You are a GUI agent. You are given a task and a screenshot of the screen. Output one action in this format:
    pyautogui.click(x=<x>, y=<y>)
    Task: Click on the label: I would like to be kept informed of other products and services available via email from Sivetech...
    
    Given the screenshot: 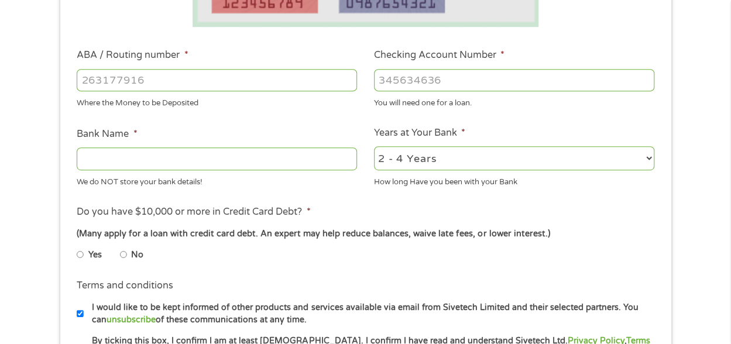 What is the action you would take?
    pyautogui.click(x=370, y=314)
    